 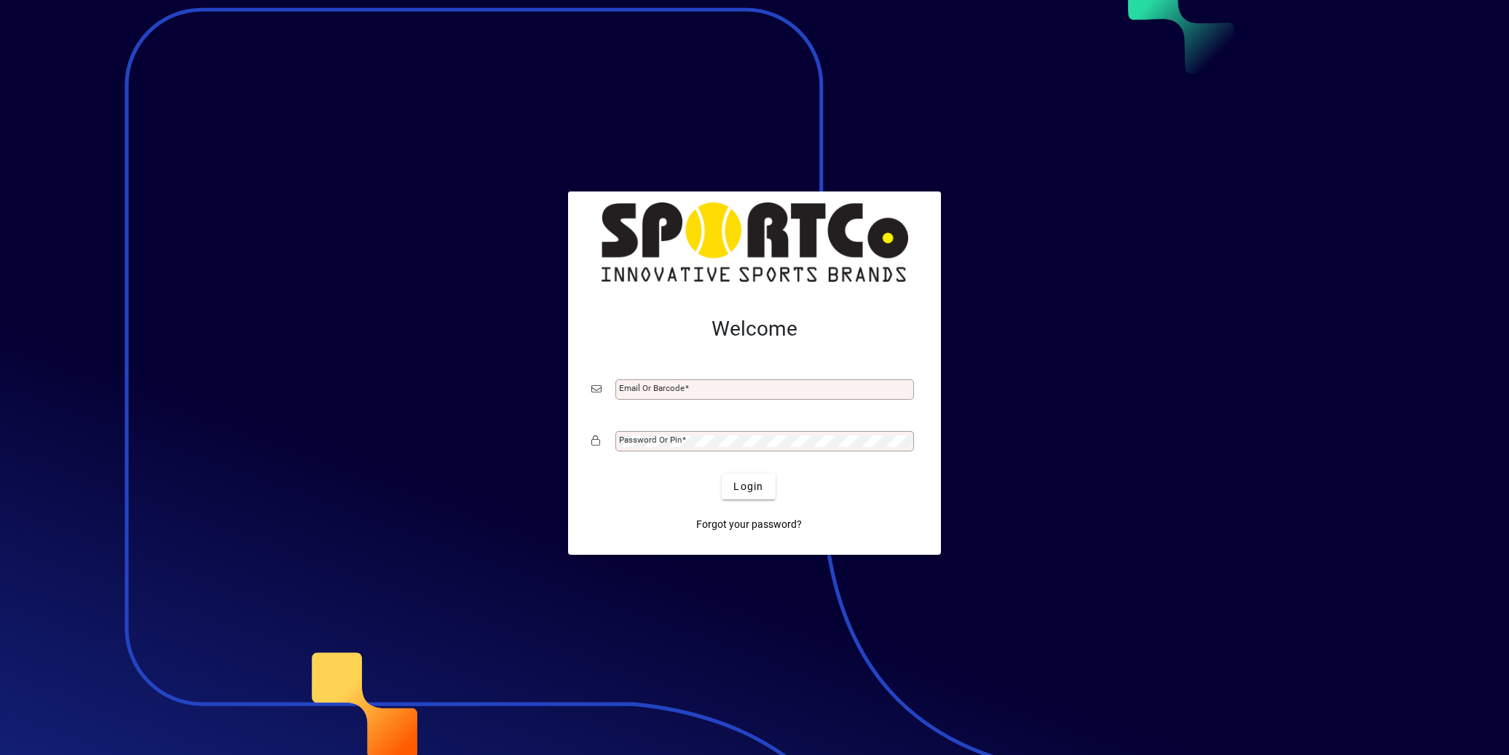 What do you see at coordinates (652, 388) in the screenshot?
I see `mat-label: Email or Barcode` at bounding box center [652, 388].